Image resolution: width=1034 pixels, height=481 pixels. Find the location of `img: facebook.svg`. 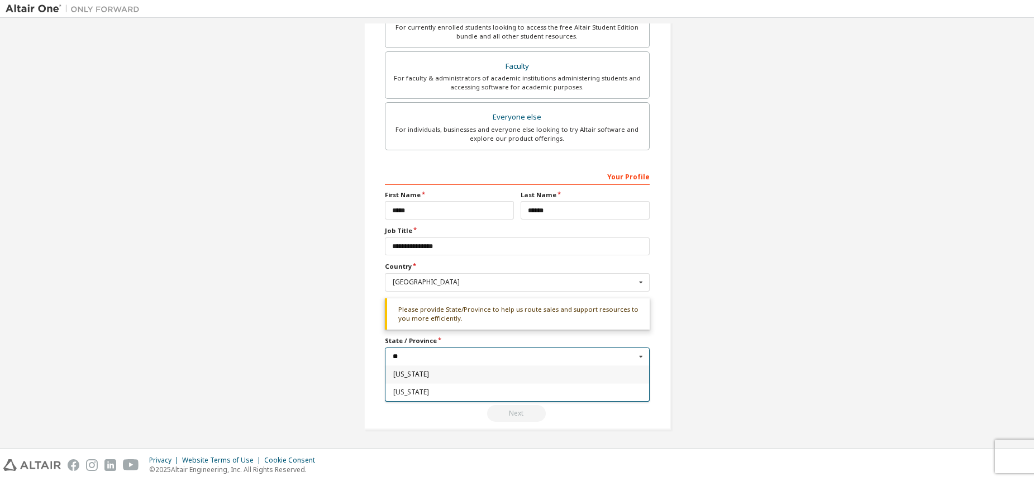

img: facebook.svg is located at coordinates (73, 465).